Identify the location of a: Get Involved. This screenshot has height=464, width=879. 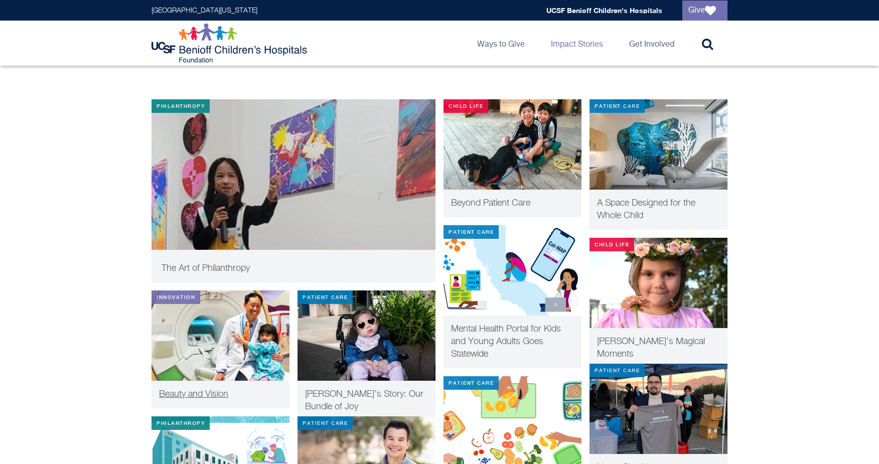
(651, 43).